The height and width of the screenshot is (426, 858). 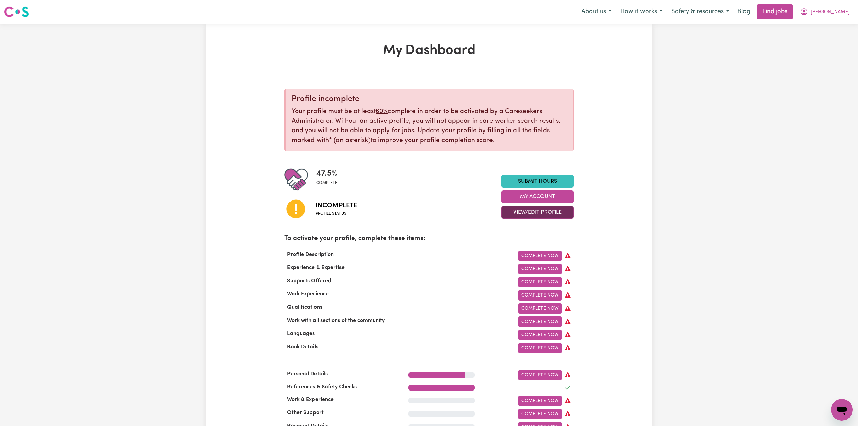 What do you see at coordinates (311, 254) in the screenshot?
I see `span: Profile Description` at bounding box center [311, 254].